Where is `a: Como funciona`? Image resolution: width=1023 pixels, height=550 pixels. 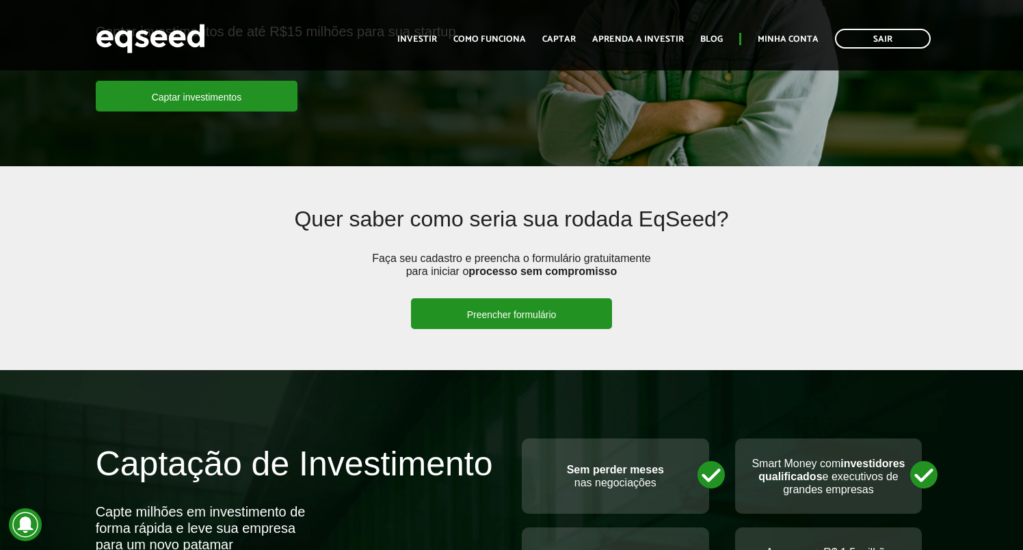 a: Como funciona is located at coordinates (490, 39).